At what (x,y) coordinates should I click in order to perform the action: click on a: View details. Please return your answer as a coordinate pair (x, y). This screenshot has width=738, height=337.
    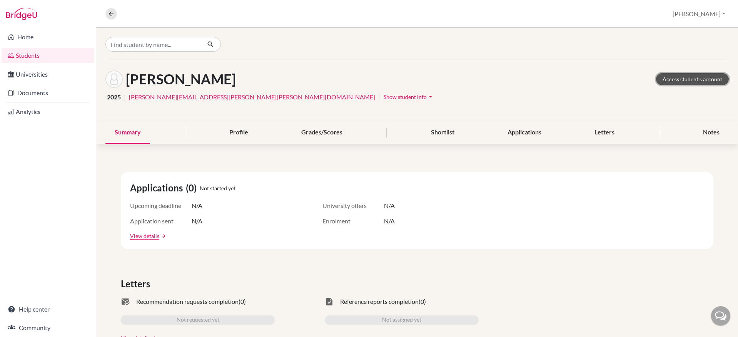
    Looking at the image, I should click on (145, 235).